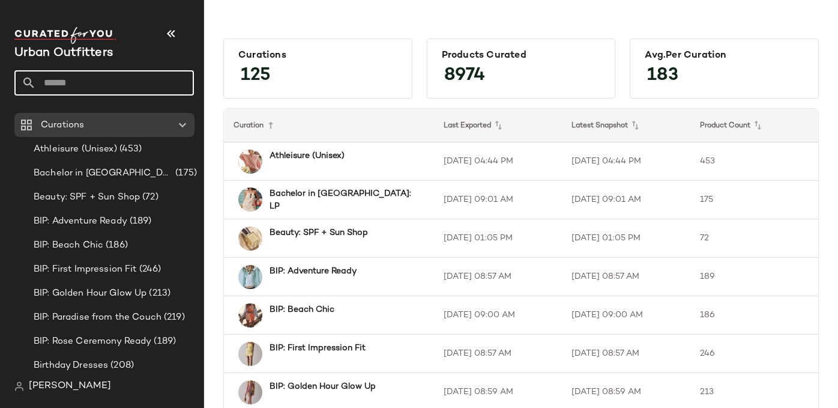  Describe the element at coordinates (90, 293) in the screenshot. I see `span: BIP: Golden Hour Glow Up` at that location.